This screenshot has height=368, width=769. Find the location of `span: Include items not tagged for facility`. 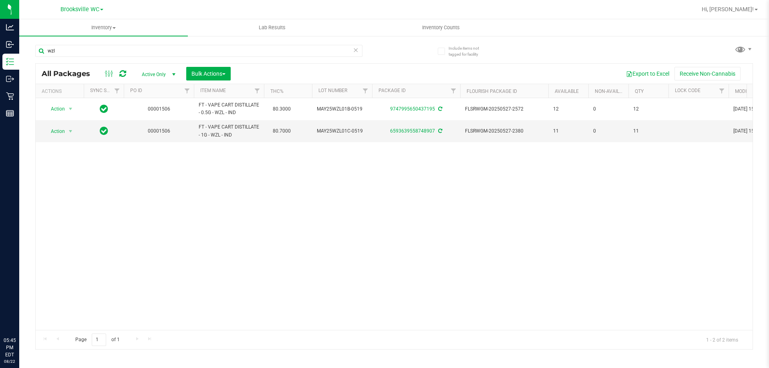

span: Include items not tagged for facility is located at coordinates (469, 51).